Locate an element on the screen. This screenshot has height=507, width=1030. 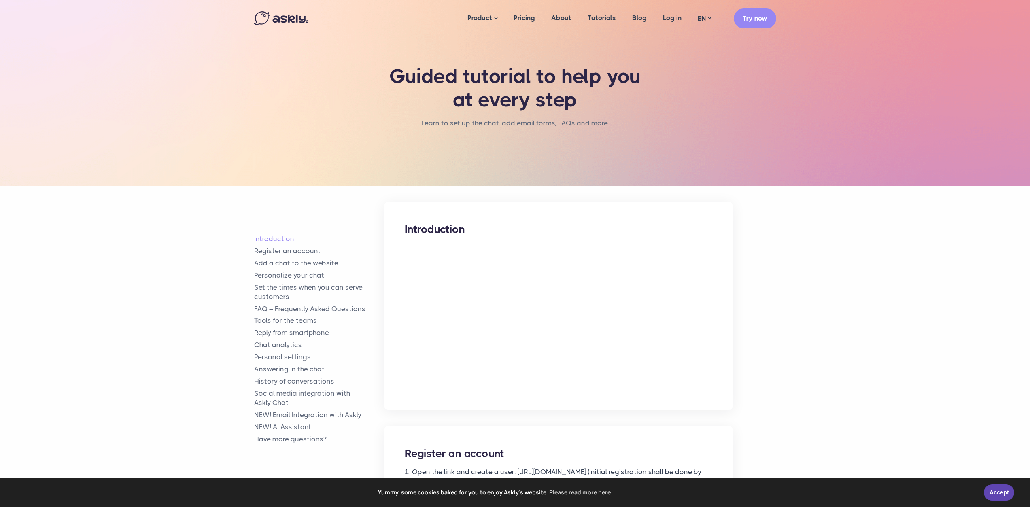
a: Personalize your chat is located at coordinates (319, 275).